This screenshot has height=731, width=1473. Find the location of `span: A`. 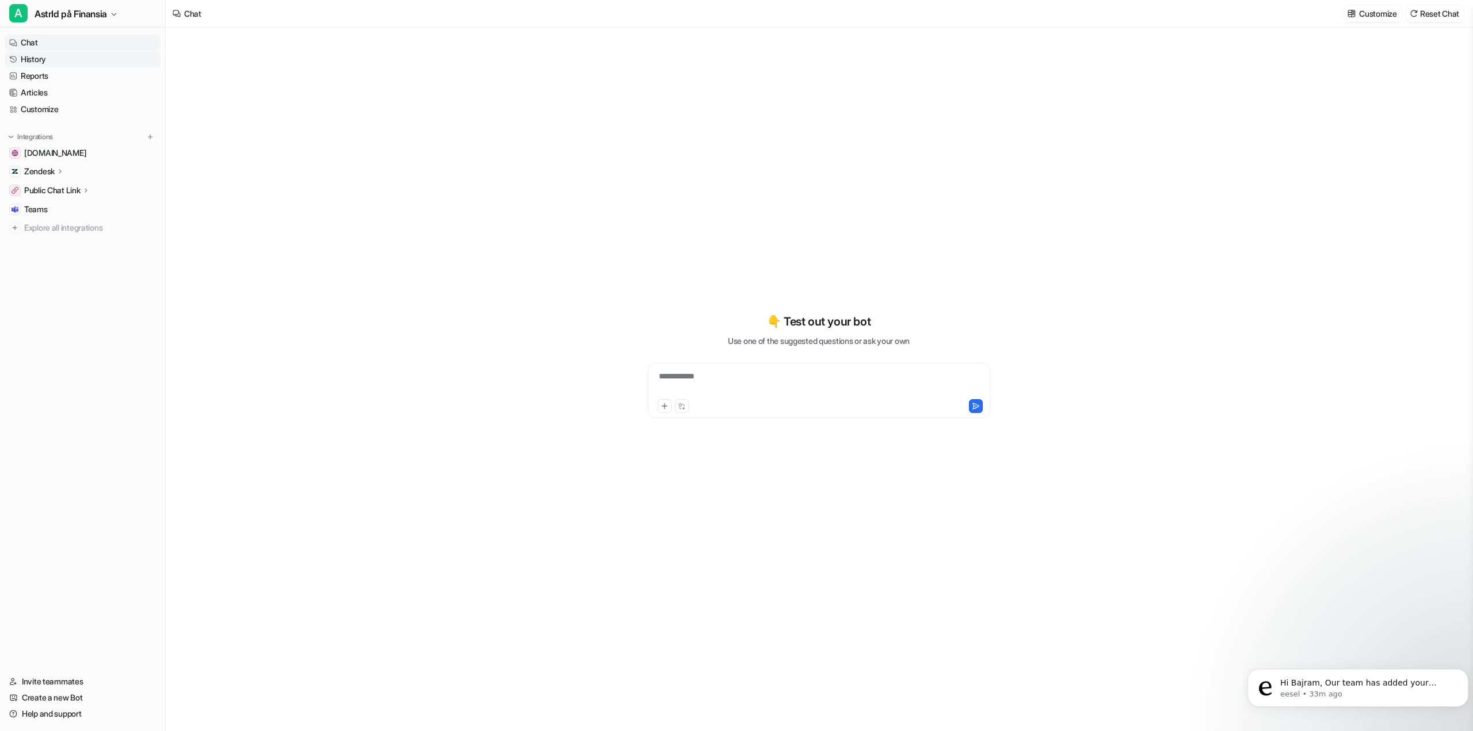

span: A is located at coordinates (18, 13).